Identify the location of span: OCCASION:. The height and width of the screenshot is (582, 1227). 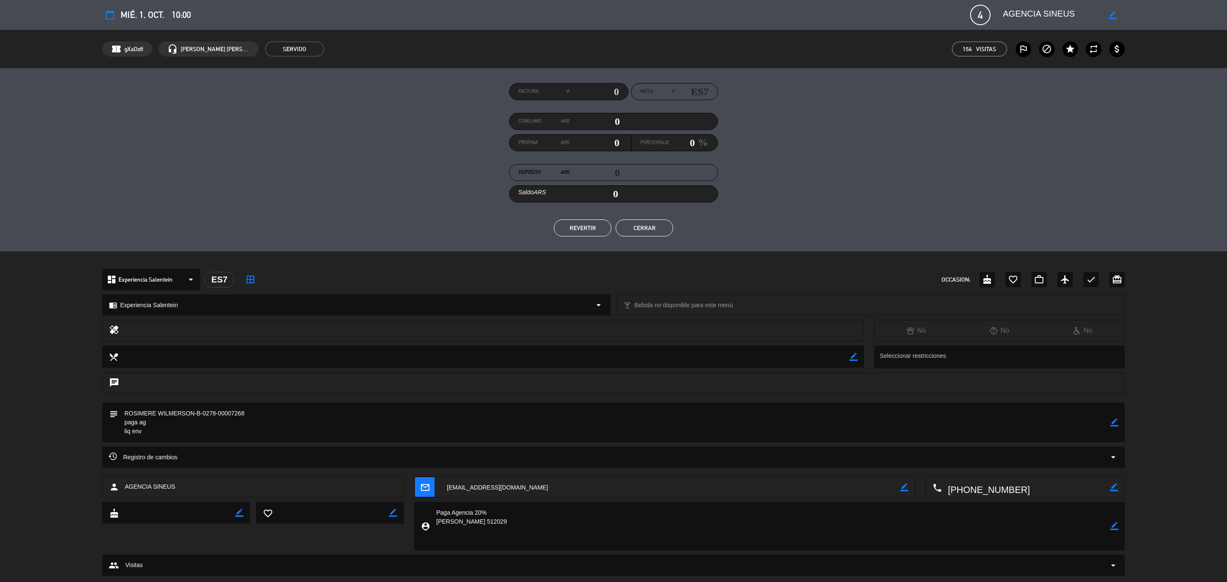
(956, 280).